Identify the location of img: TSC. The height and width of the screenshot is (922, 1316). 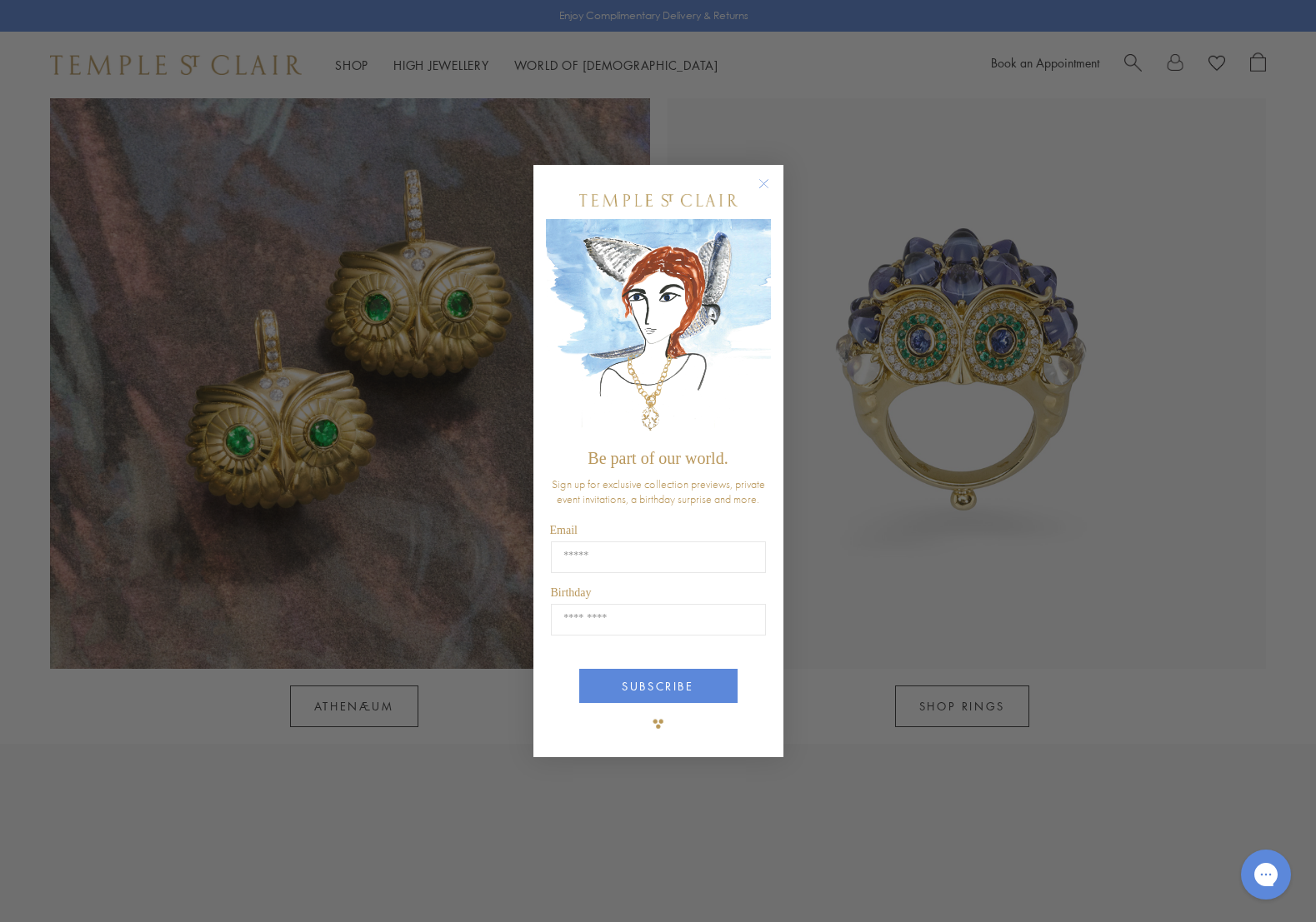
(658, 724).